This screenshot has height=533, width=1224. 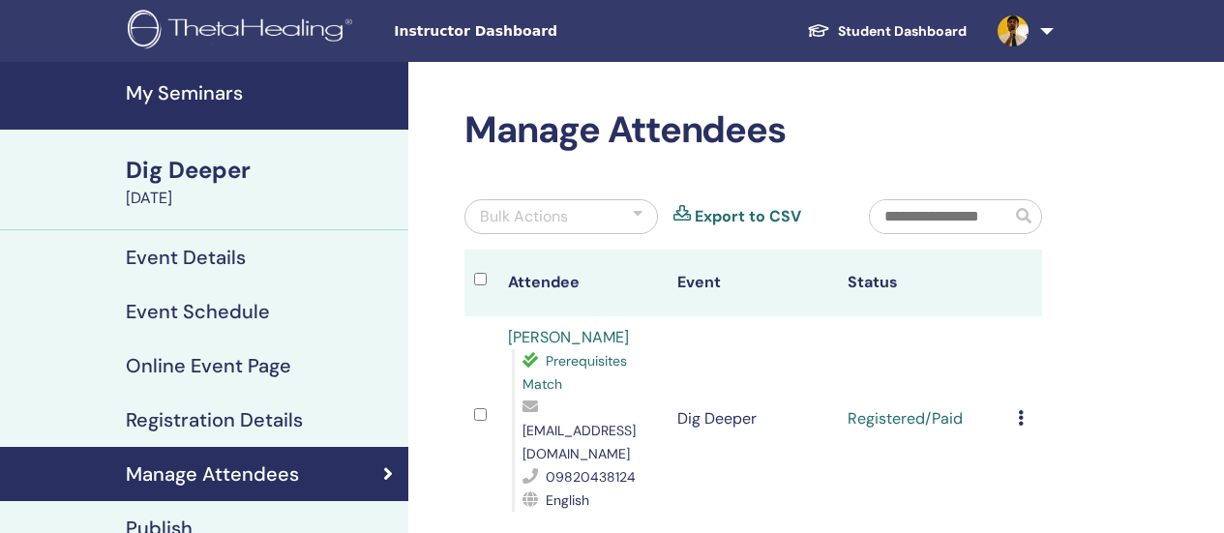 I want to click on a: Student Dashboard, so click(x=886, y=31).